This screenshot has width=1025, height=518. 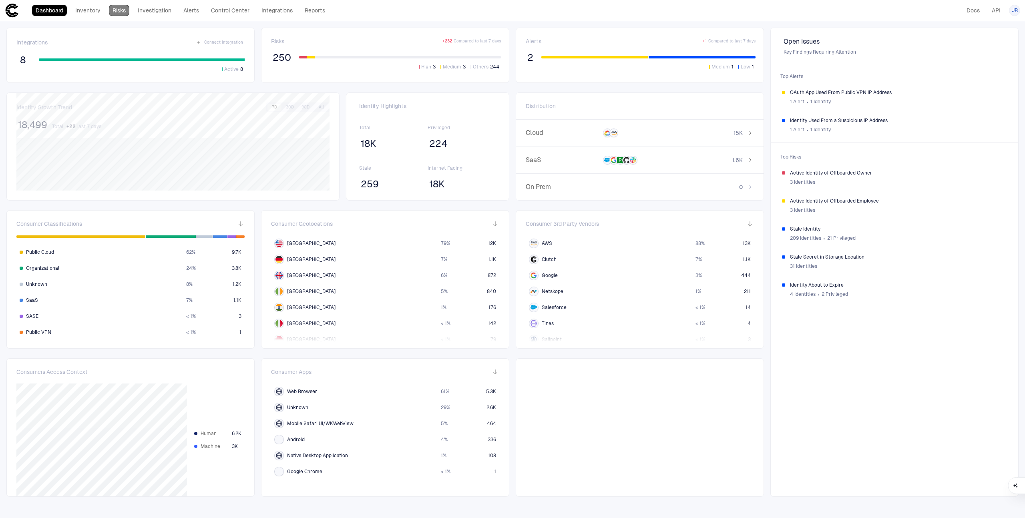 What do you see at coordinates (89, 126) in the screenshot?
I see `span: last 7 days` at bounding box center [89, 126].